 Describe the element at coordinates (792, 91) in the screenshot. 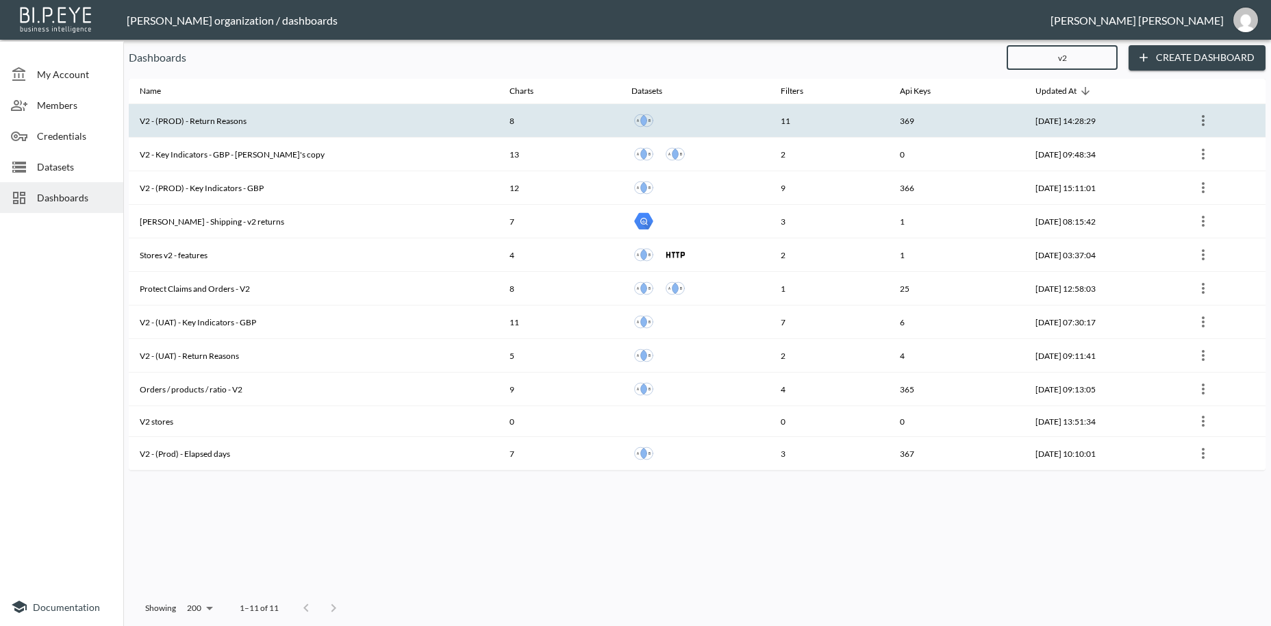

I see `div: Filters` at that location.